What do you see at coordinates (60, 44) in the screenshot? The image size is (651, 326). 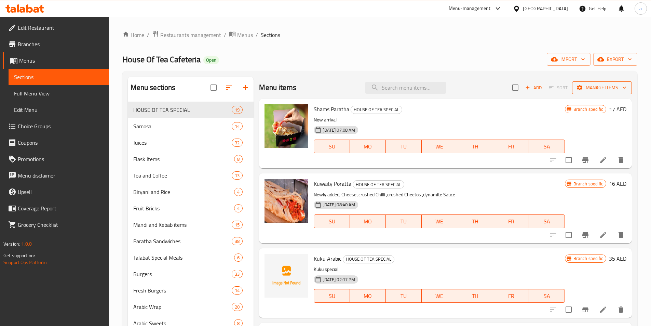 I see `span: Branches` at bounding box center [60, 44].